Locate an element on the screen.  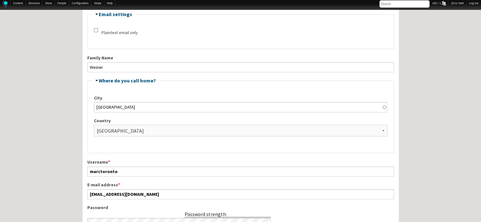
a: Where do you call home? is located at coordinates (127, 81).